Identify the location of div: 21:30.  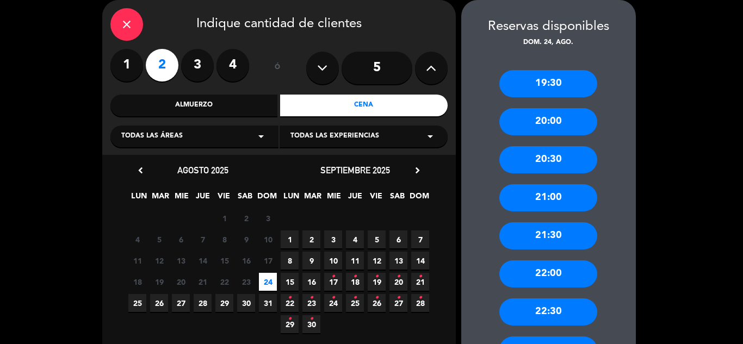
(548, 236).